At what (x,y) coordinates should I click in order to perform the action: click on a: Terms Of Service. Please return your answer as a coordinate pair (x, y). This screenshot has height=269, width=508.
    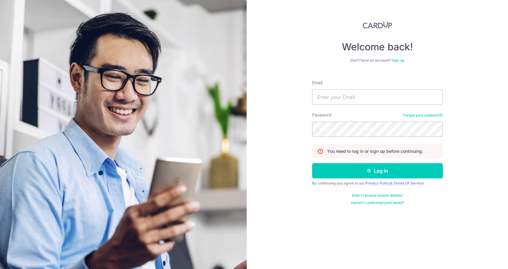
    Looking at the image, I should click on (409, 183).